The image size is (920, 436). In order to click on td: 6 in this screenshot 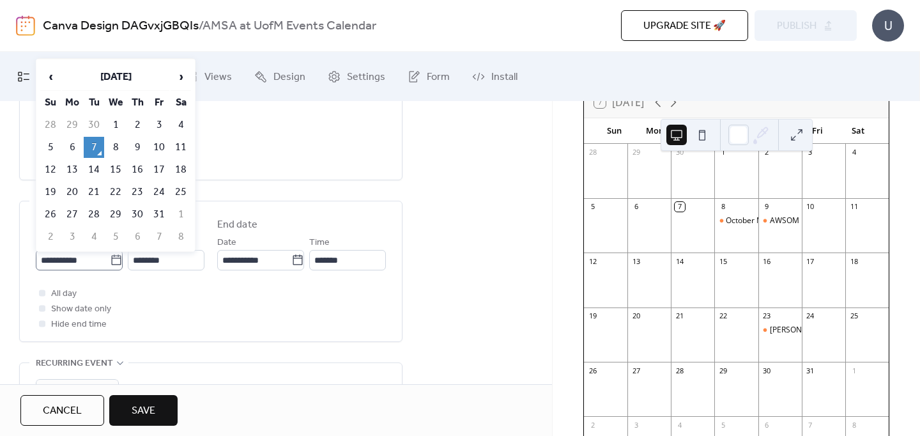, I will do `click(137, 236)`.